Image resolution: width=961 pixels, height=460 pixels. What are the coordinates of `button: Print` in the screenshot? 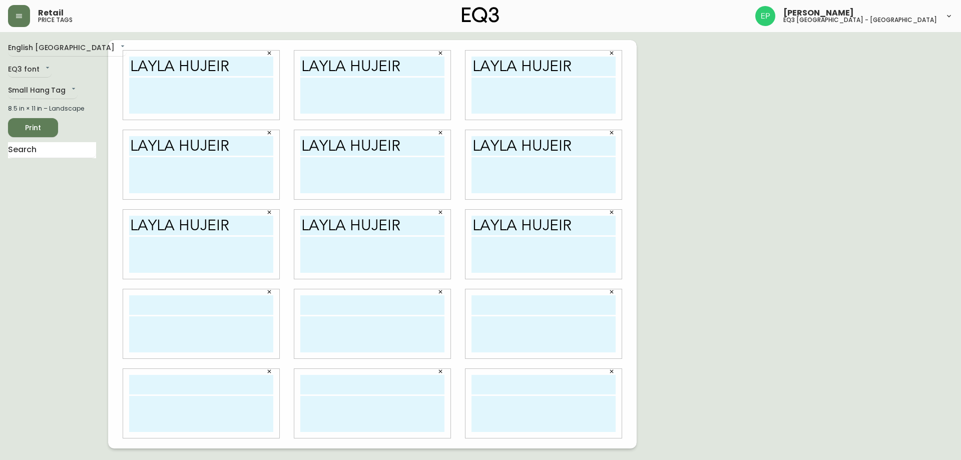 It's located at (33, 128).